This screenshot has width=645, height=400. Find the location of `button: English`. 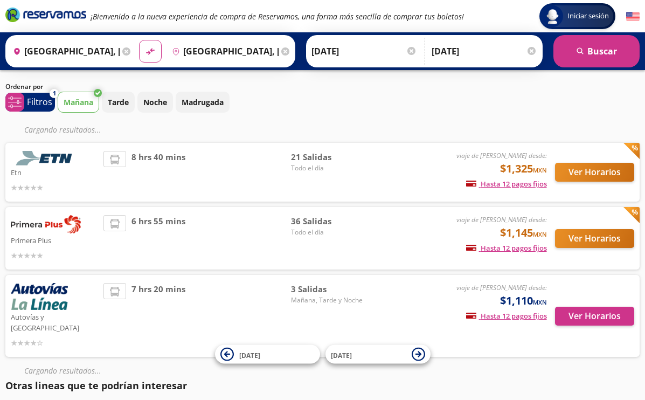

button: English is located at coordinates (632, 16).